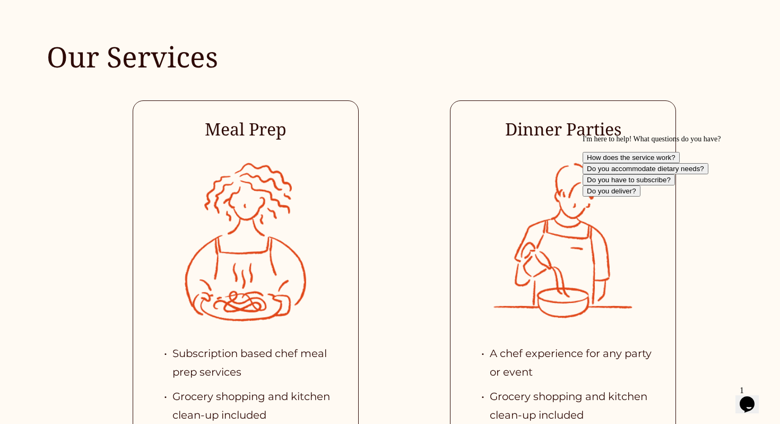 This screenshot has width=780, height=424. Describe the element at coordinates (256, 363) in the screenshot. I see `p: Subscription based chef meal prep services` at that location.